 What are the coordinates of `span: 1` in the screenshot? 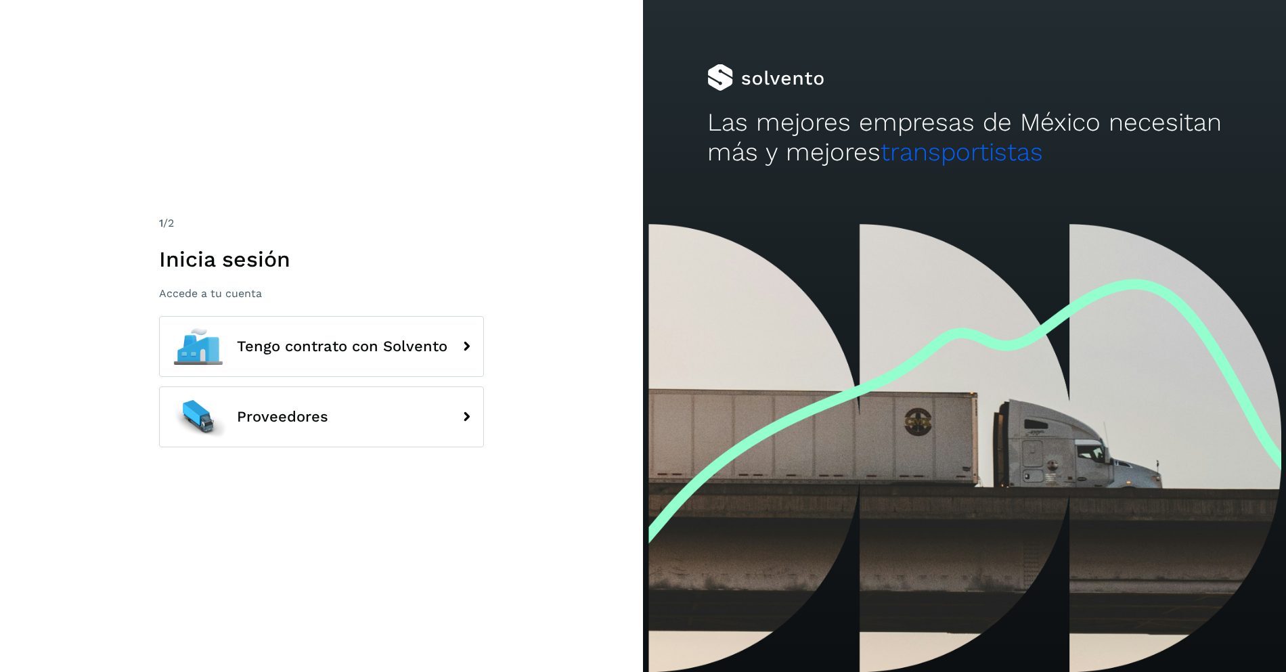 It's located at (161, 223).